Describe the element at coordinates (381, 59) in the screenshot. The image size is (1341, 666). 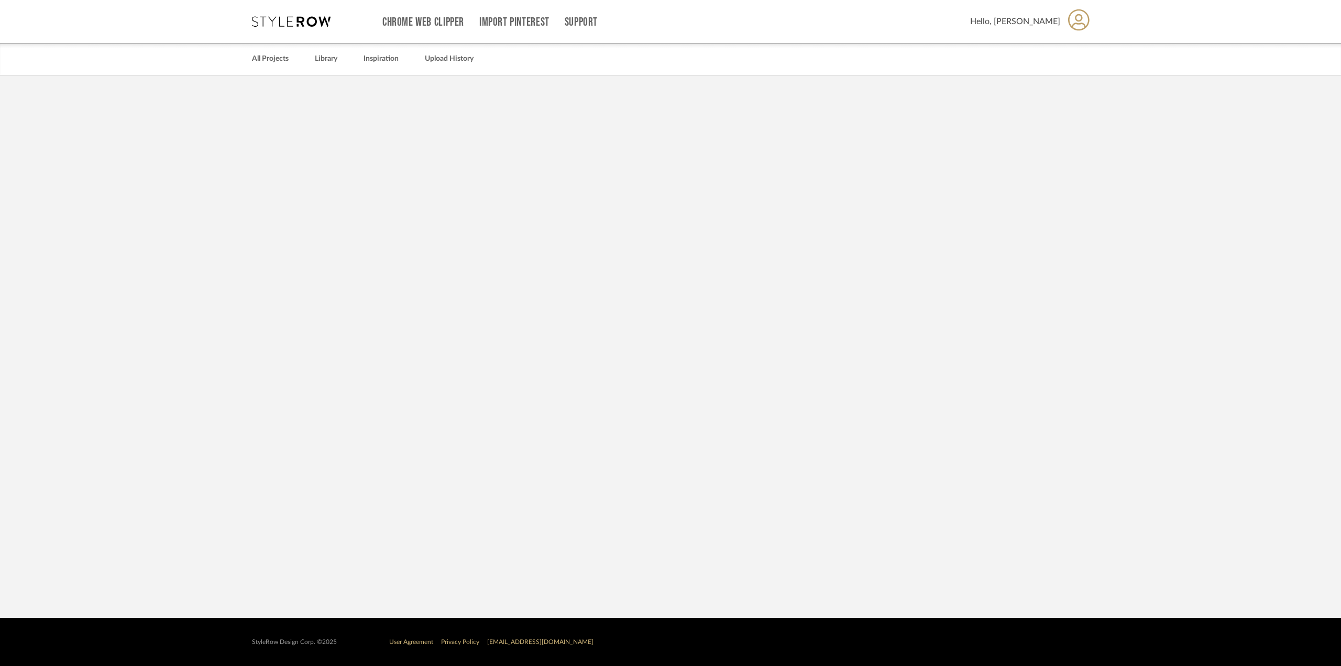
I see `a: Inspiration` at that location.